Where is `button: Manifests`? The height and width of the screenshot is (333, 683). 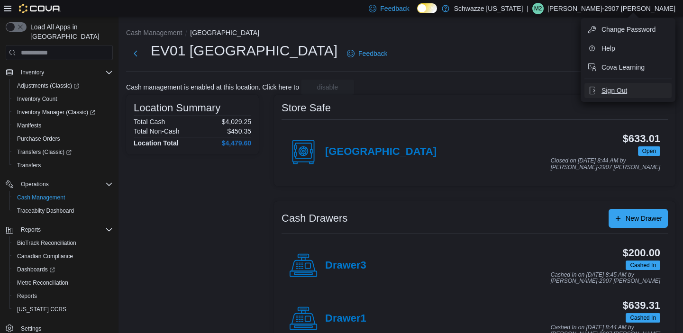
button: Manifests is located at coordinates (63, 126).